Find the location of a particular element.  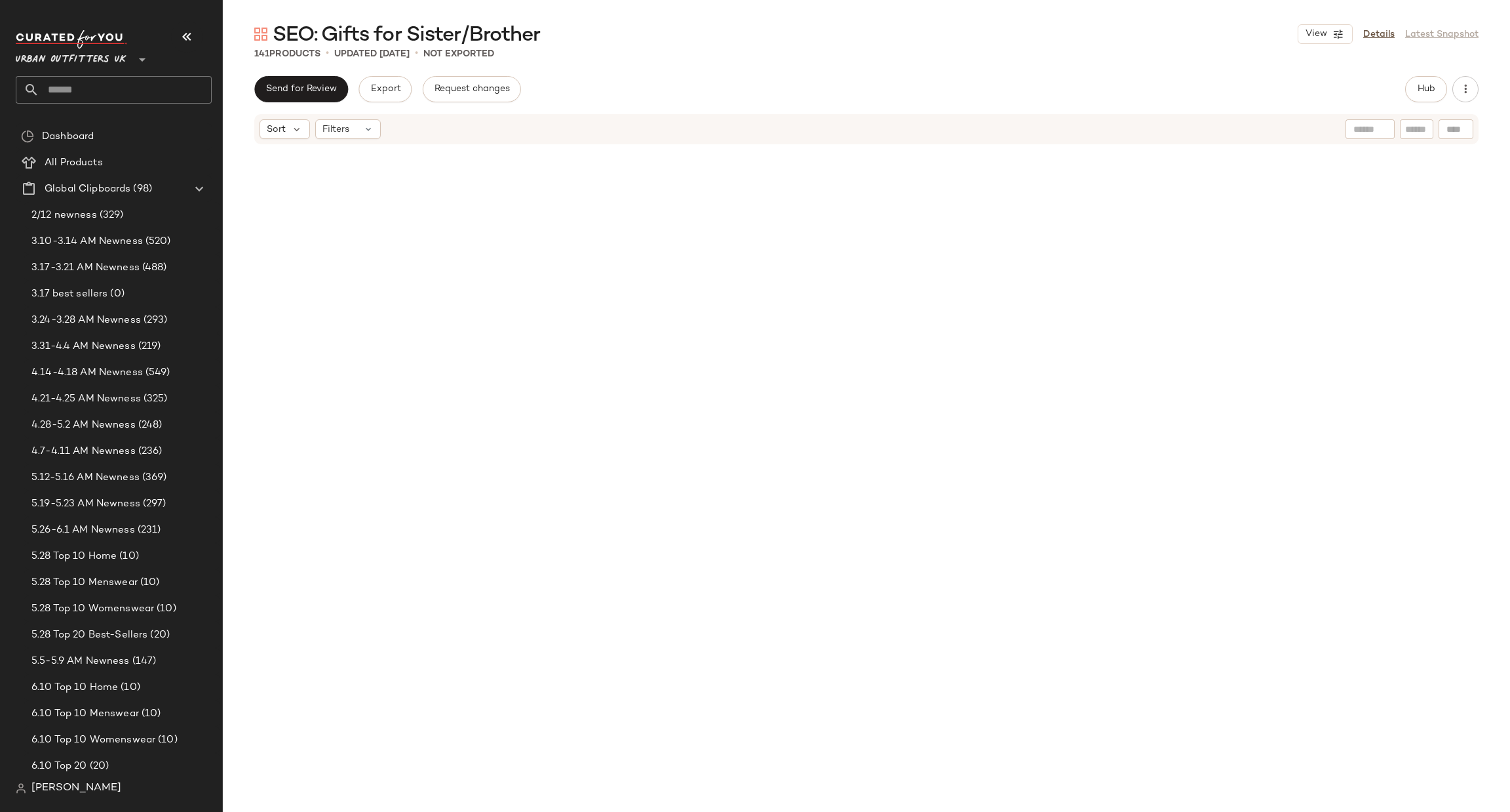

button: Export is located at coordinates (385, 89).